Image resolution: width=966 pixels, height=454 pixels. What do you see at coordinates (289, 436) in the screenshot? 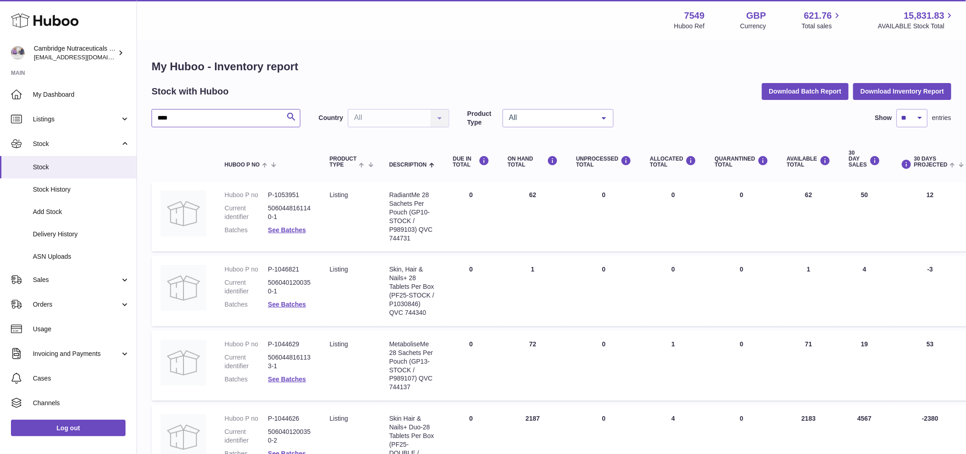
I see `dd: 5060401200350-2` at bounding box center [289, 436].